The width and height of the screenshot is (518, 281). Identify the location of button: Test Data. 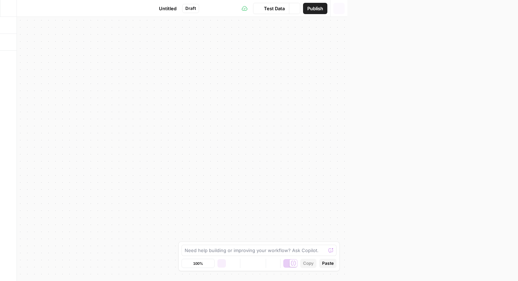
(271, 8).